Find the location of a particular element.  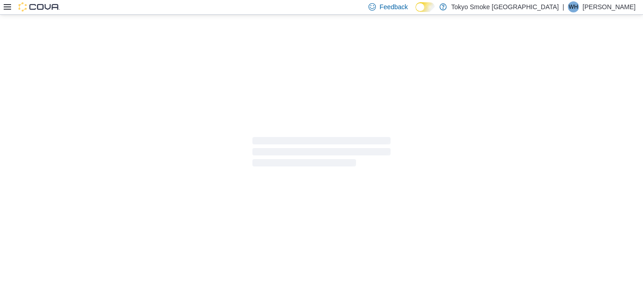

div: Will Holmes is located at coordinates (573, 7).